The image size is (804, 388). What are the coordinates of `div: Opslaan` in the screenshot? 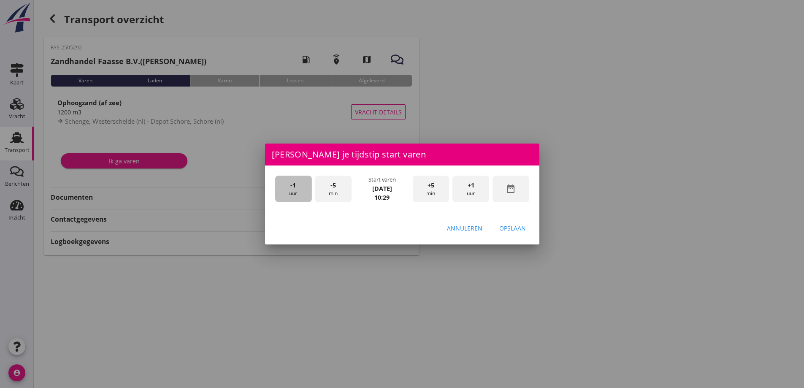 It's located at (512, 228).